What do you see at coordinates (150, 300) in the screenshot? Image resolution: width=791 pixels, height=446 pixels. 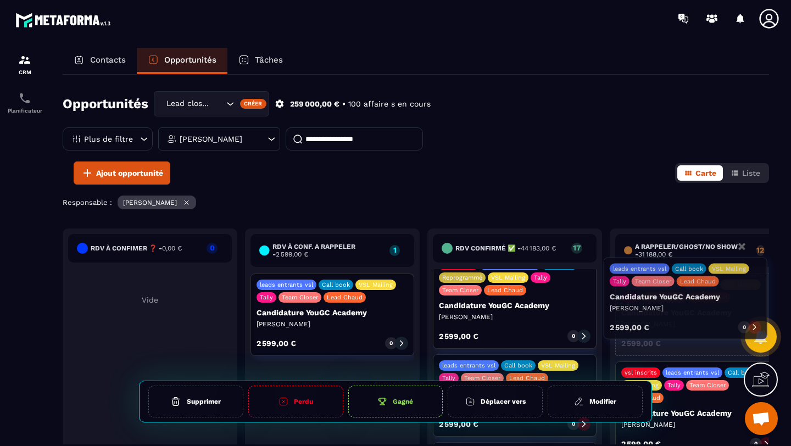 I see `p: Vide` at bounding box center [150, 300].